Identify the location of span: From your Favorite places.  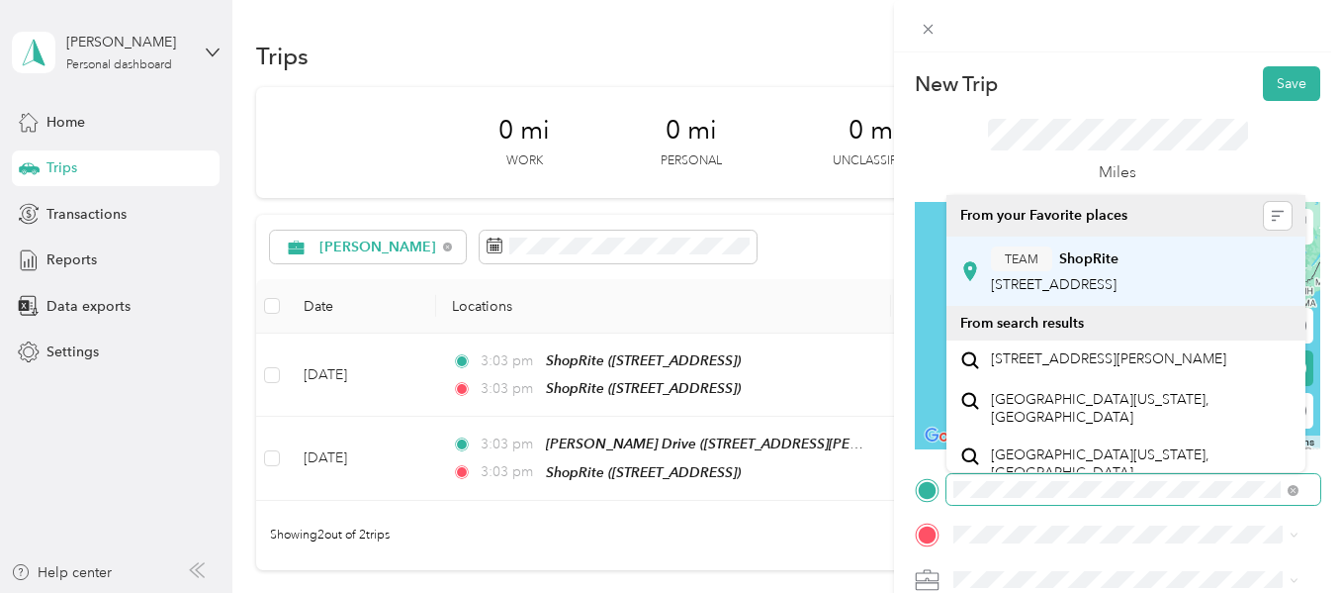
(1044, 216).